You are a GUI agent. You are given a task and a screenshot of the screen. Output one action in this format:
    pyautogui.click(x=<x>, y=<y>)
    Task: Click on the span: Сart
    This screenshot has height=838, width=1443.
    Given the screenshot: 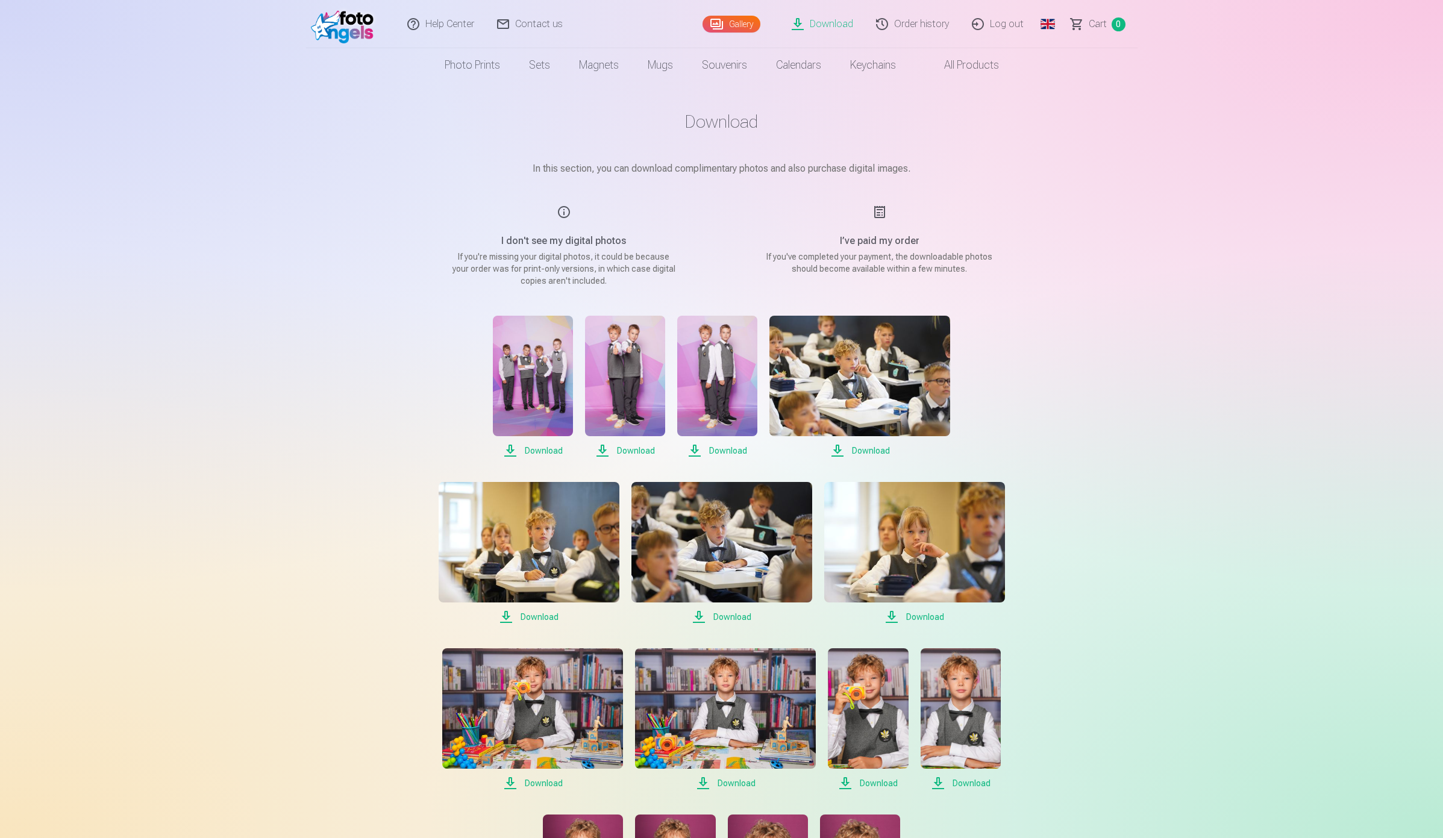 What is the action you would take?
    pyautogui.click(x=1098, y=24)
    